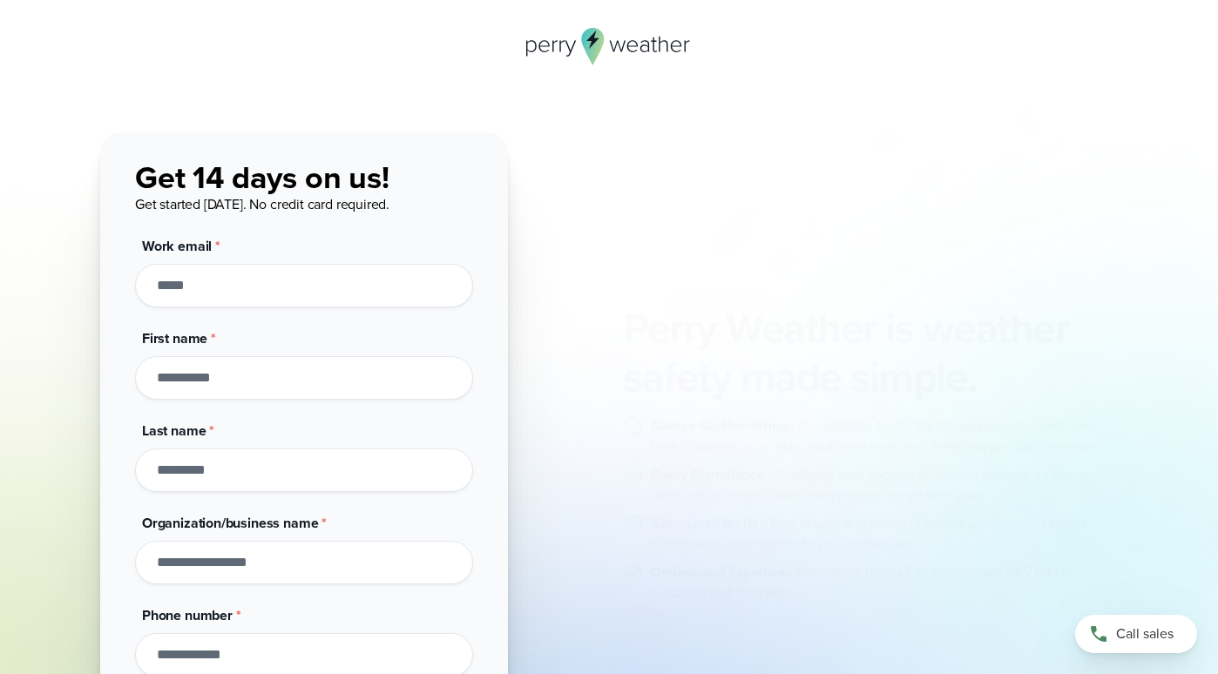 The image size is (1218, 674). Describe the element at coordinates (174, 338) in the screenshot. I see `span: First name` at that location.